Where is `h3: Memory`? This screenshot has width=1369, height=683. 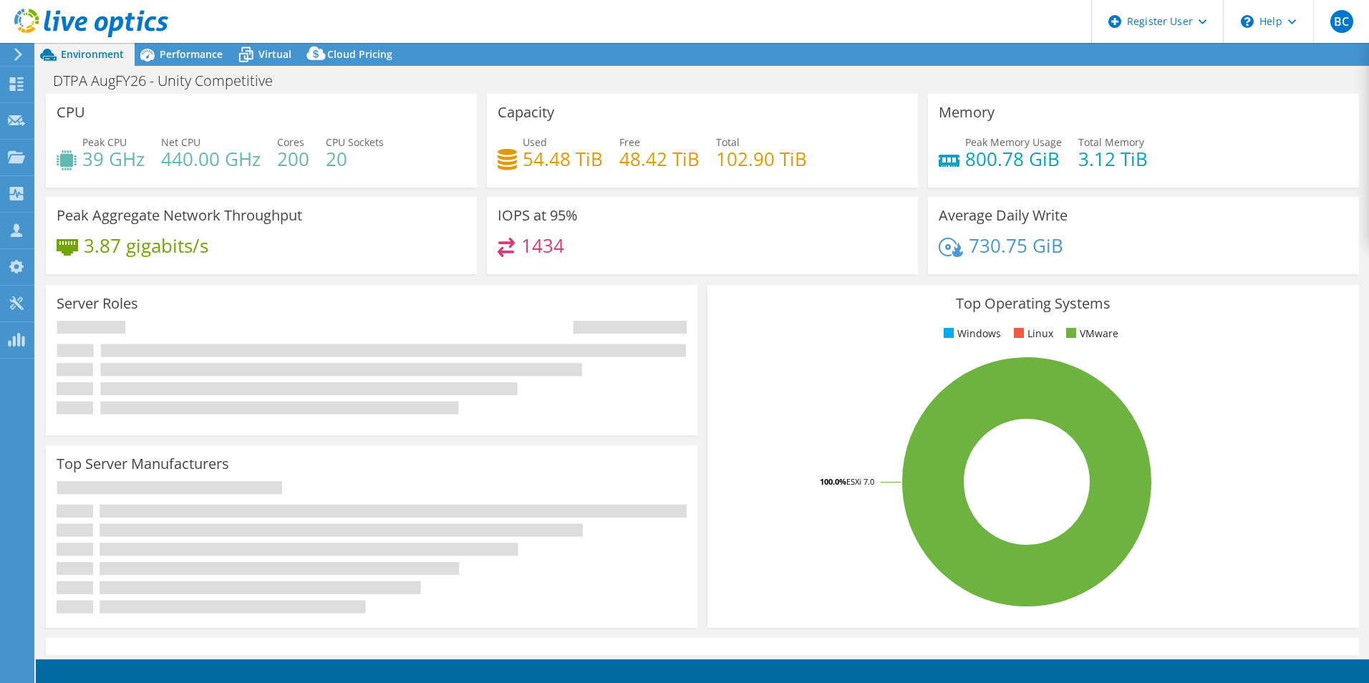 h3: Memory is located at coordinates (966, 112).